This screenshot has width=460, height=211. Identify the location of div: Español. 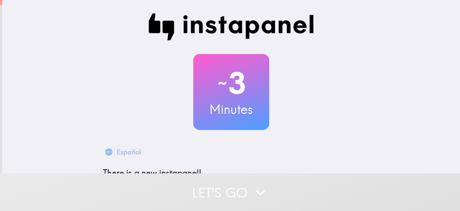
(129, 152).